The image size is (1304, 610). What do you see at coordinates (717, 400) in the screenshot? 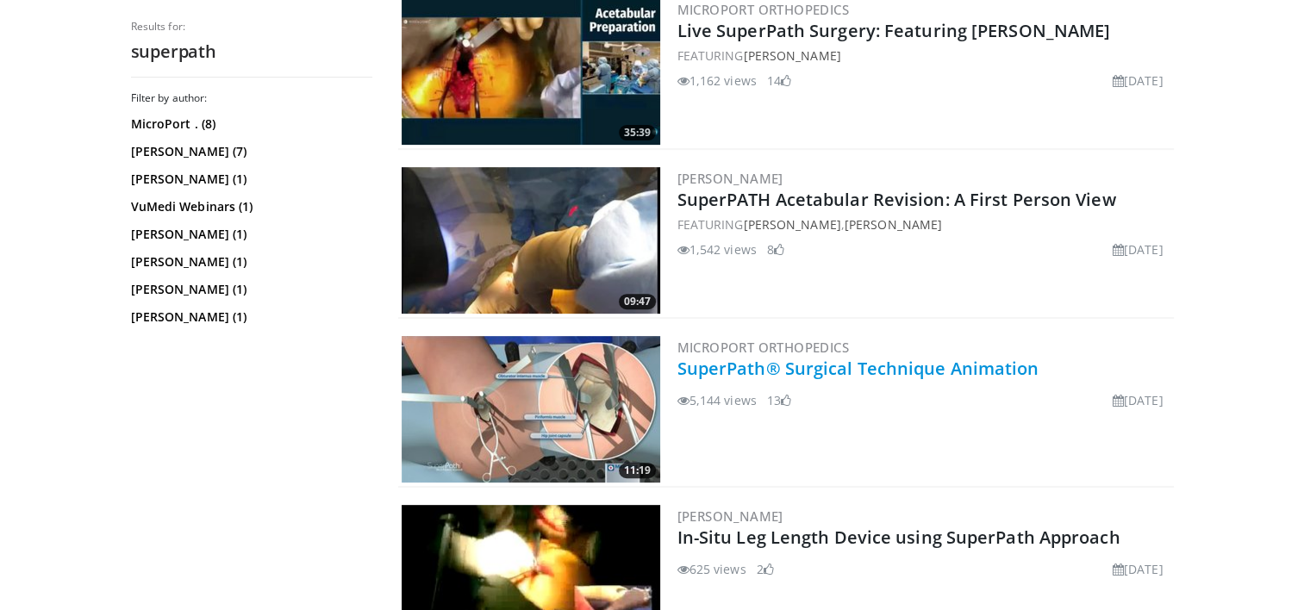
I see `li: 5,144 views` at bounding box center [717, 400].